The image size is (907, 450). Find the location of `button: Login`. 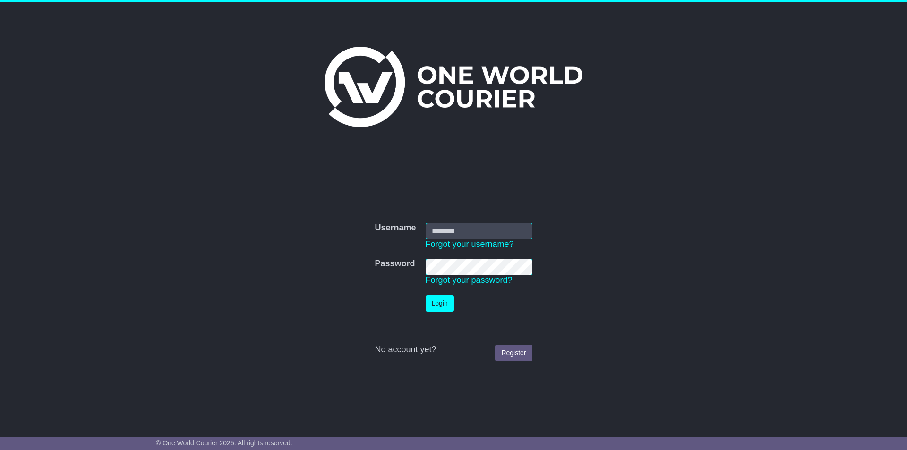

button: Login is located at coordinates (440, 303).